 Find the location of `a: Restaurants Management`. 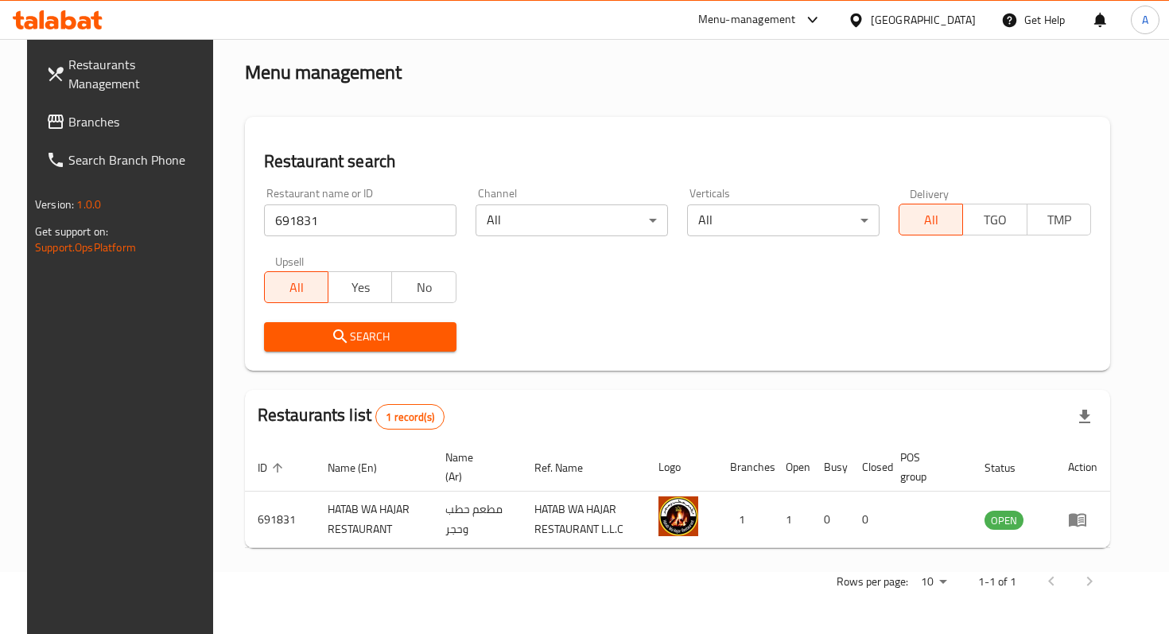

a: Restaurants Management is located at coordinates (127, 74).